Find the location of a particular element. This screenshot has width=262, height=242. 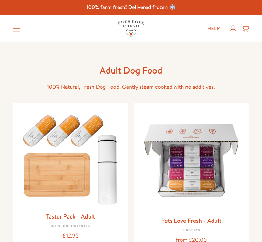

img: Taster Pack - Adult is located at coordinates (71, 158).